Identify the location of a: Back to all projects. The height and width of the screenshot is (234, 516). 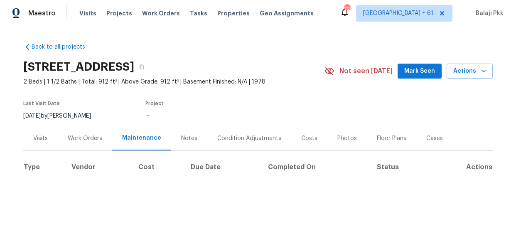
(63, 47).